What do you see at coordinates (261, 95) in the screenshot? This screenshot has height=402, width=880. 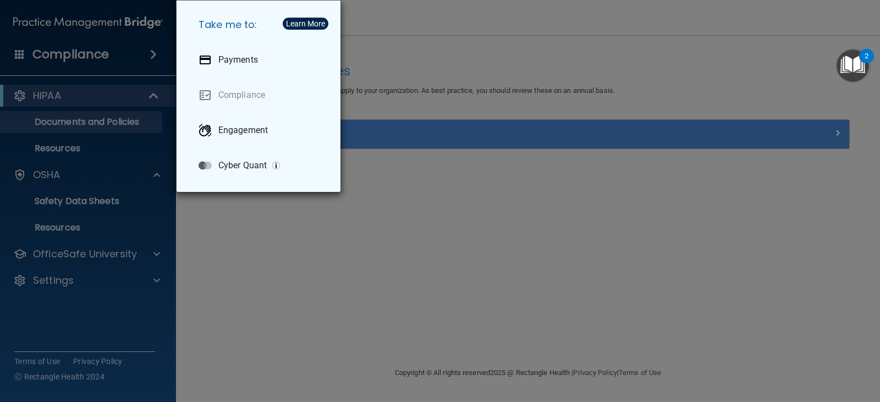 I see `a: Compliance` at bounding box center [261, 95].